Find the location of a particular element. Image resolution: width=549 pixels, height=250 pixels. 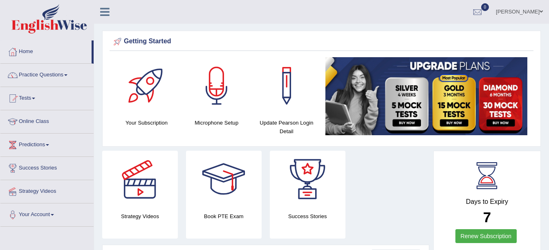

a: Home is located at coordinates (46, 51).